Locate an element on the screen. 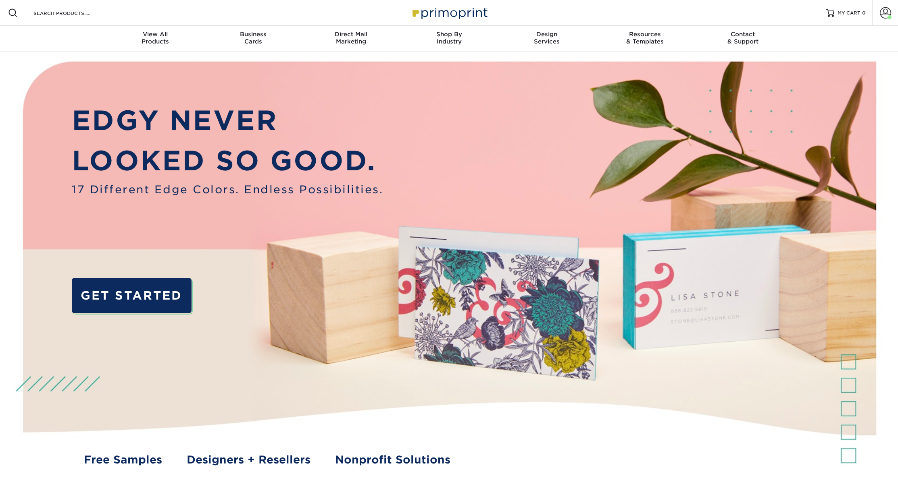  p: EDGY NEVER is located at coordinates (227, 121).